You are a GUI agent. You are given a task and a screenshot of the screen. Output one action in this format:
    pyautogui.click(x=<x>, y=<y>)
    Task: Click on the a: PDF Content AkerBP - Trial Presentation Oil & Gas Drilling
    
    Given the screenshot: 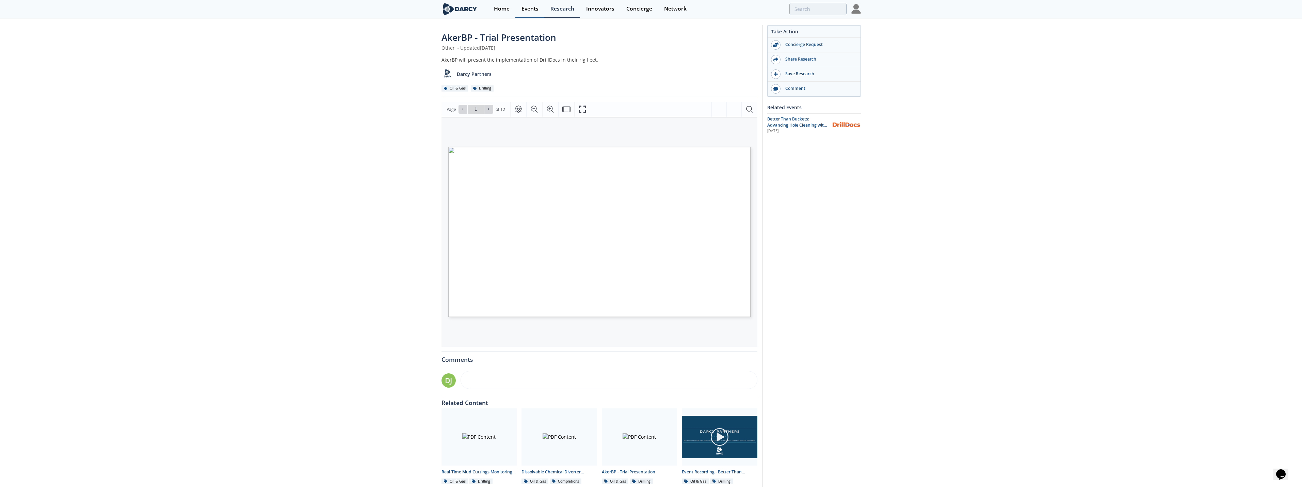 What is the action you would take?
    pyautogui.click(x=640, y=447)
    